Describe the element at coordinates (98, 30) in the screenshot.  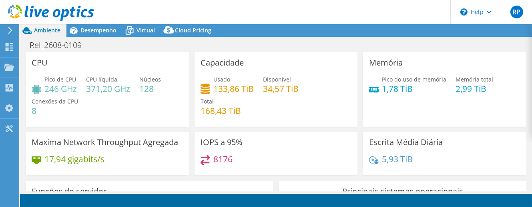
I see `span: Desempenho` at that location.